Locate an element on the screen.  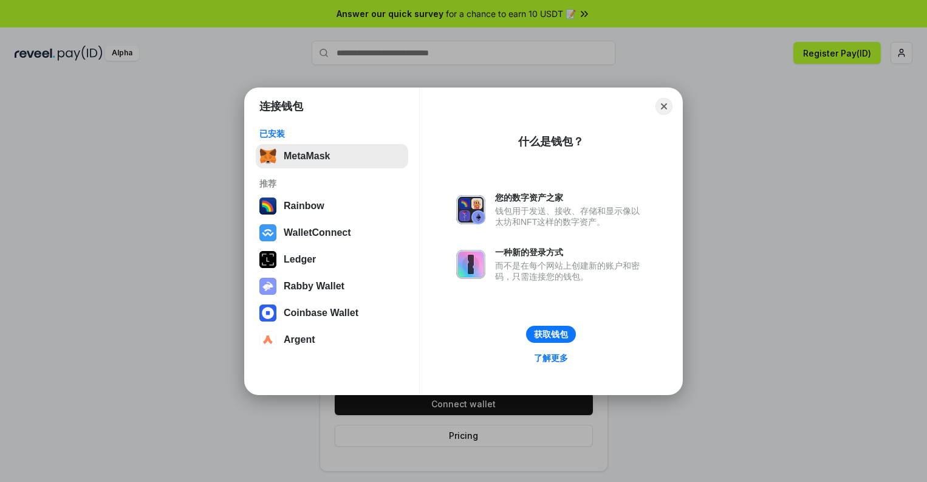
button: Rabby Wallet is located at coordinates (332, 286).